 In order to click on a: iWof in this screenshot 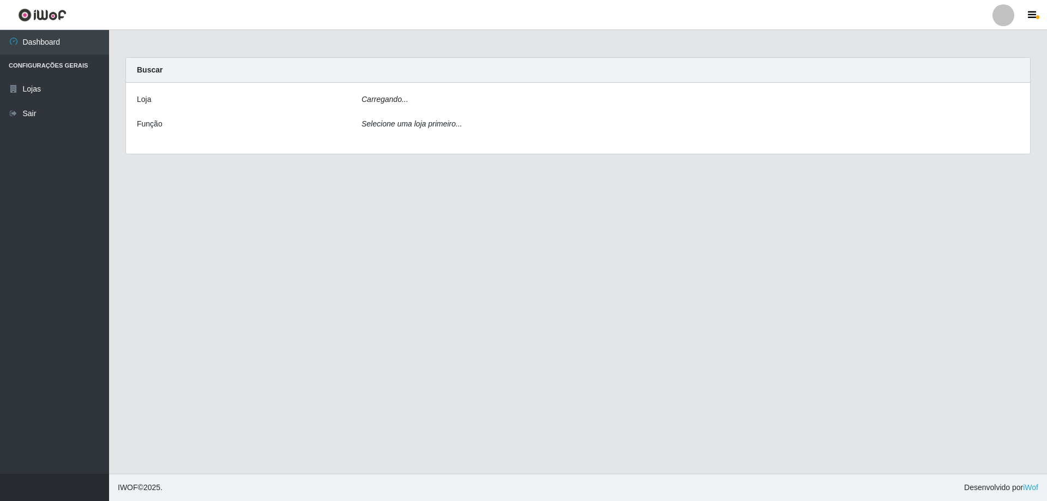, I will do `click(1031, 488)`.